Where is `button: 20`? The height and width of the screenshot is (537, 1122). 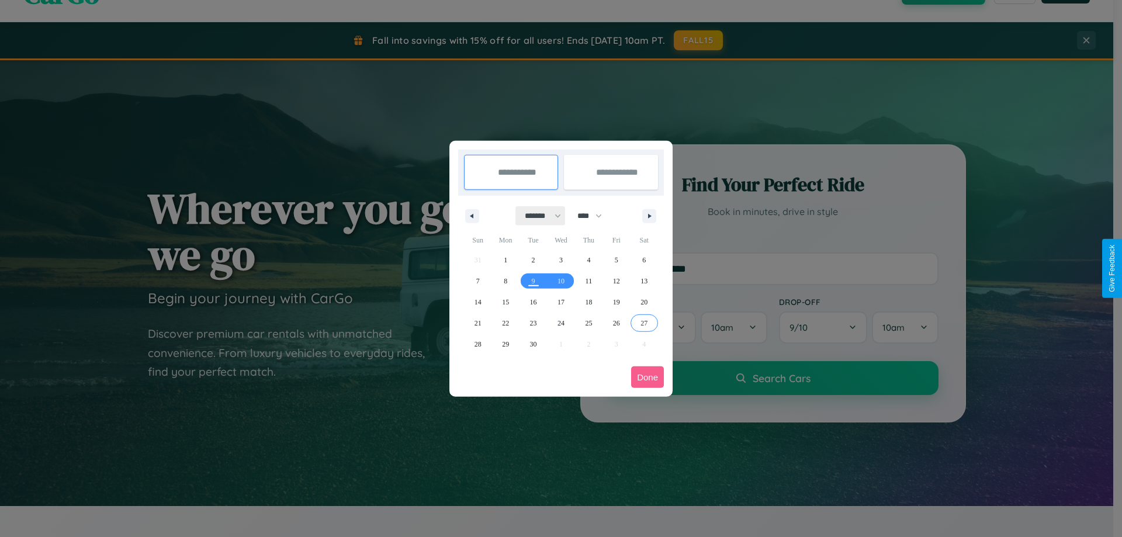 button: 20 is located at coordinates (644, 302).